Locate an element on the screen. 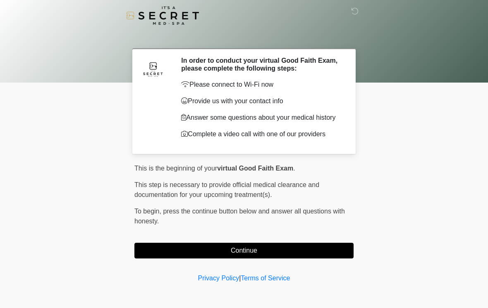 The height and width of the screenshot is (308, 488). h2: In order to conduct your virtual Good Faith Exam, please complete the following steps: is located at coordinates (261, 64).